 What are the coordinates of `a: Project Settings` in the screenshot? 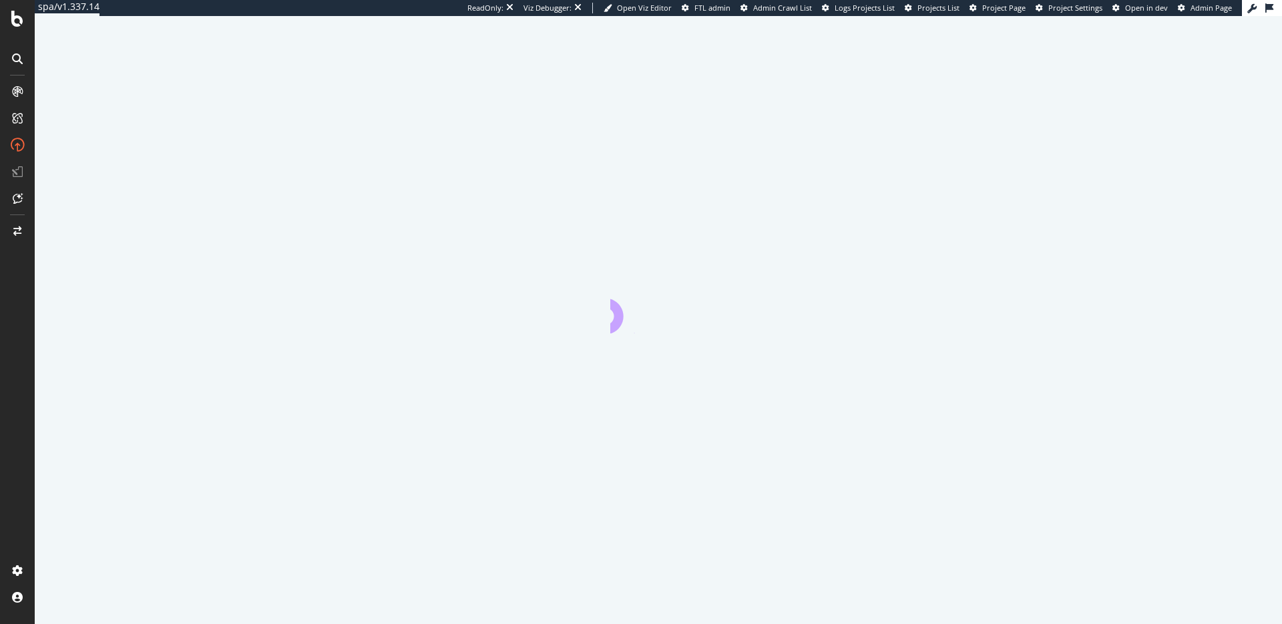 It's located at (1069, 8).